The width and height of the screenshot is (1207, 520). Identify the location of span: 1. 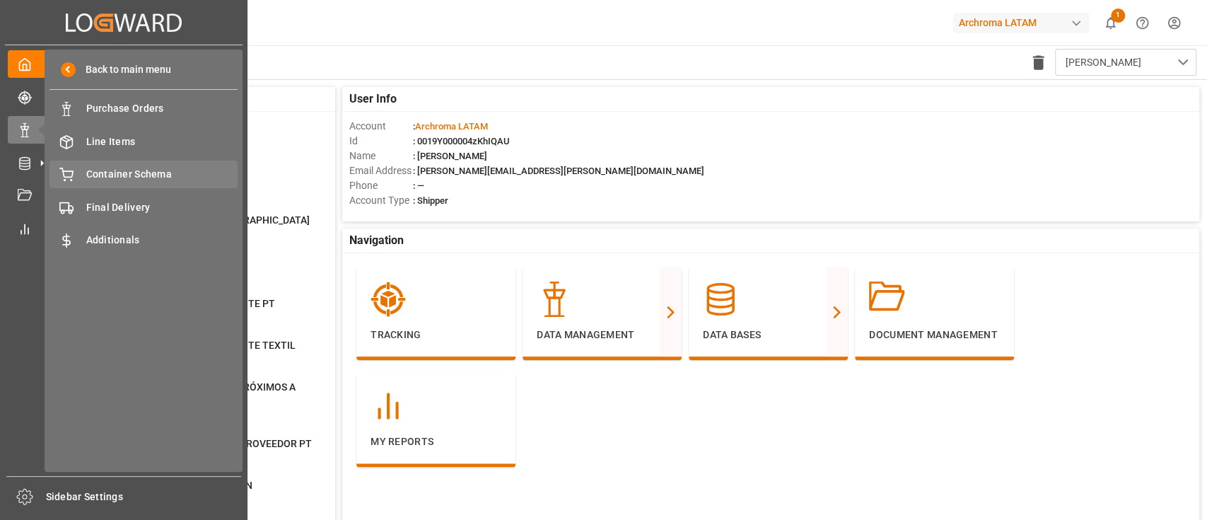
(1118, 16).